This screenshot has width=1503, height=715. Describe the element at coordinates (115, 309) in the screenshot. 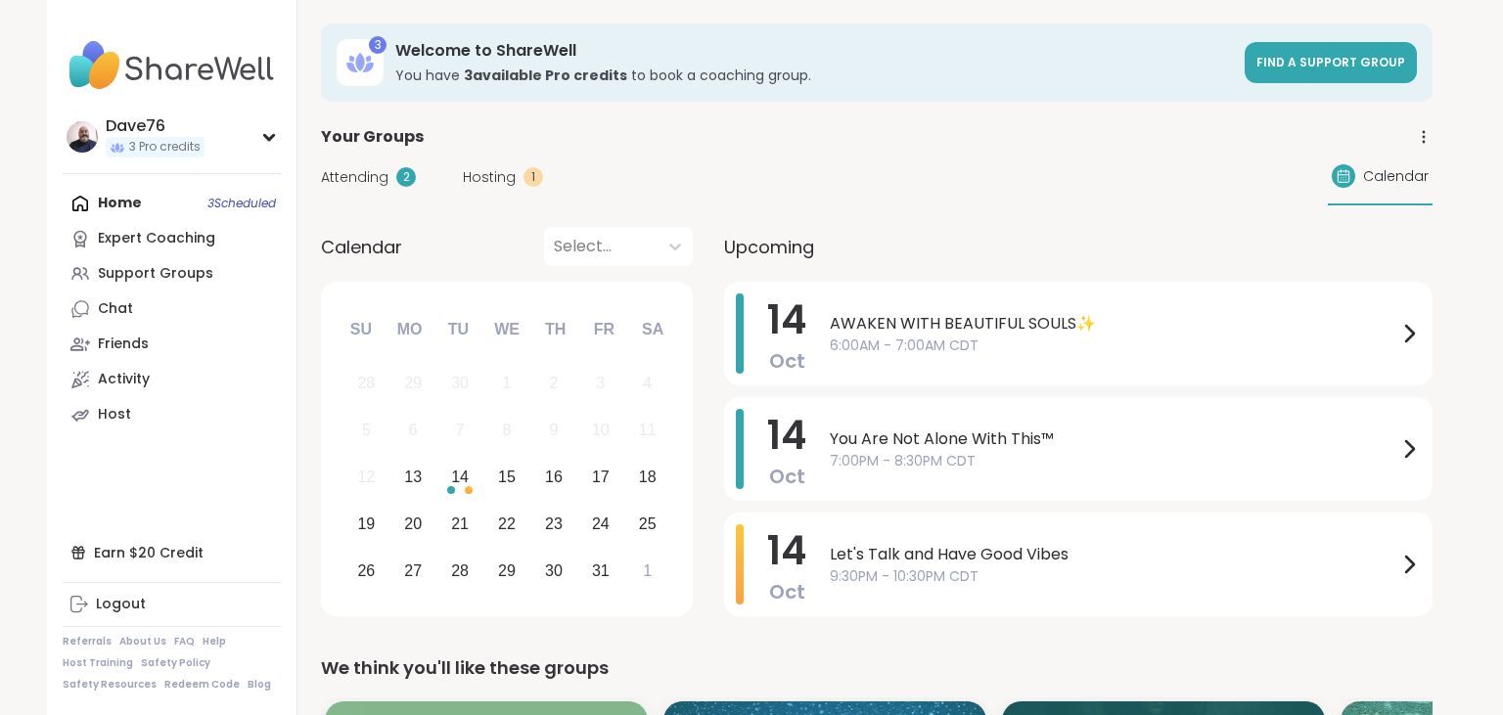

I see `div: Chat` at that location.